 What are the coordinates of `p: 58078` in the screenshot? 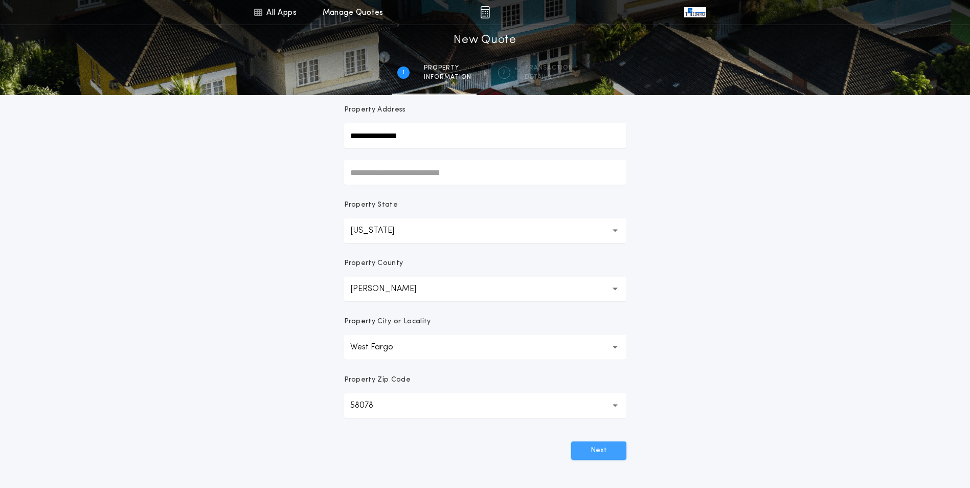 It's located at (370, 405).